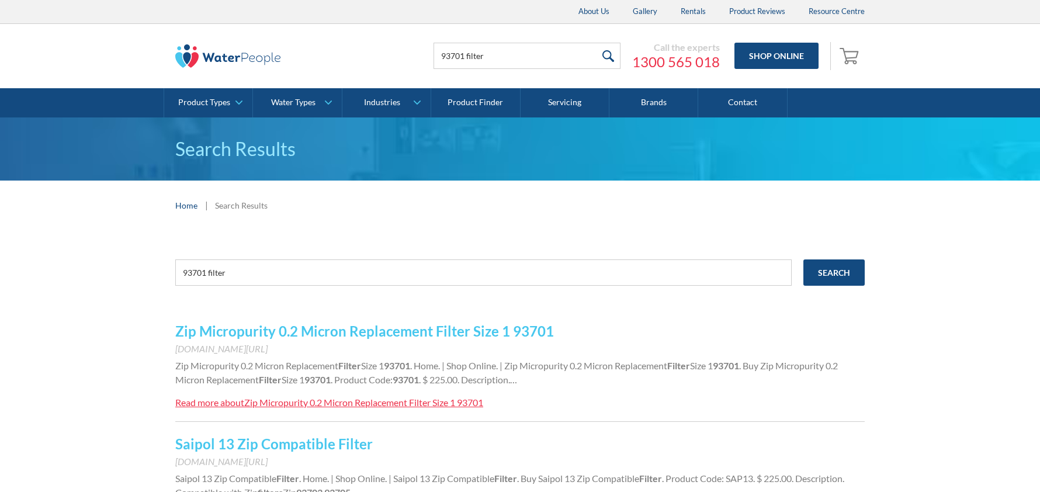 This screenshot has width=1040, height=492. I want to click on a: Read more aboutZip Micropurity 0.2 Micron Replacement Filter Size 1 93701, so click(329, 402).